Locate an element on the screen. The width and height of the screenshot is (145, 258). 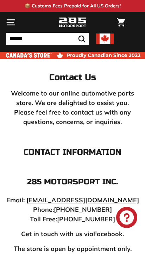
h3: Contact Information is located at coordinates (73, 152).